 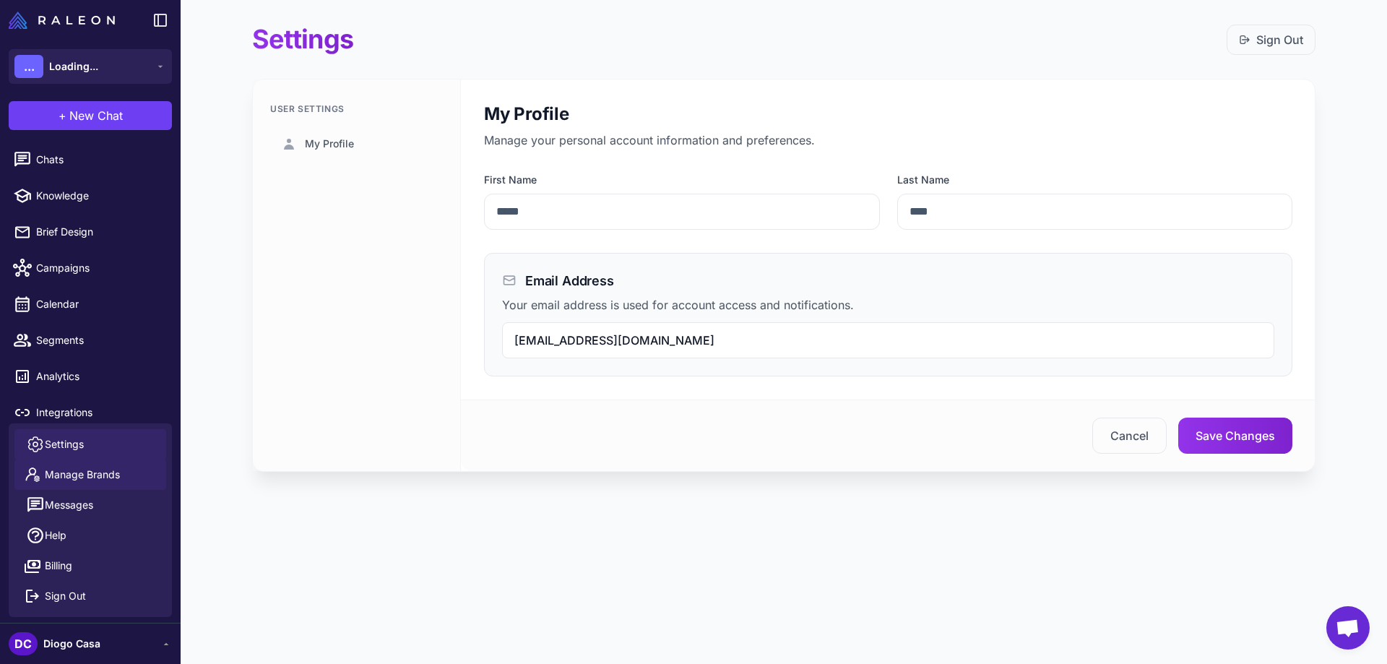 I want to click on label: First Name, so click(x=682, y=180).